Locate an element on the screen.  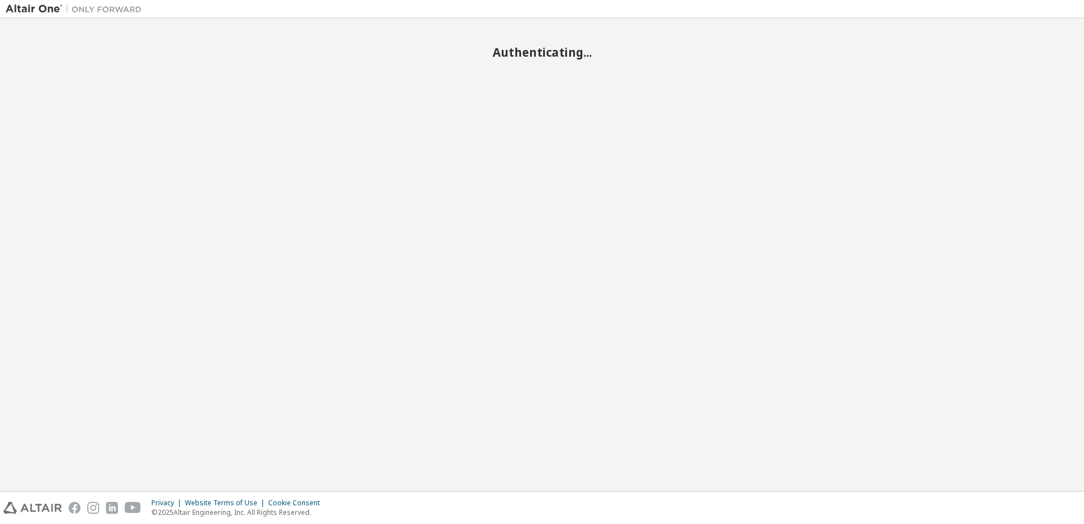
div: Website Terms of Use is located at coordinates (226, 503).